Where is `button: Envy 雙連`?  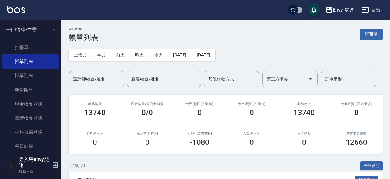 button: Envy 雙連 is located at coordinates (340, 10).